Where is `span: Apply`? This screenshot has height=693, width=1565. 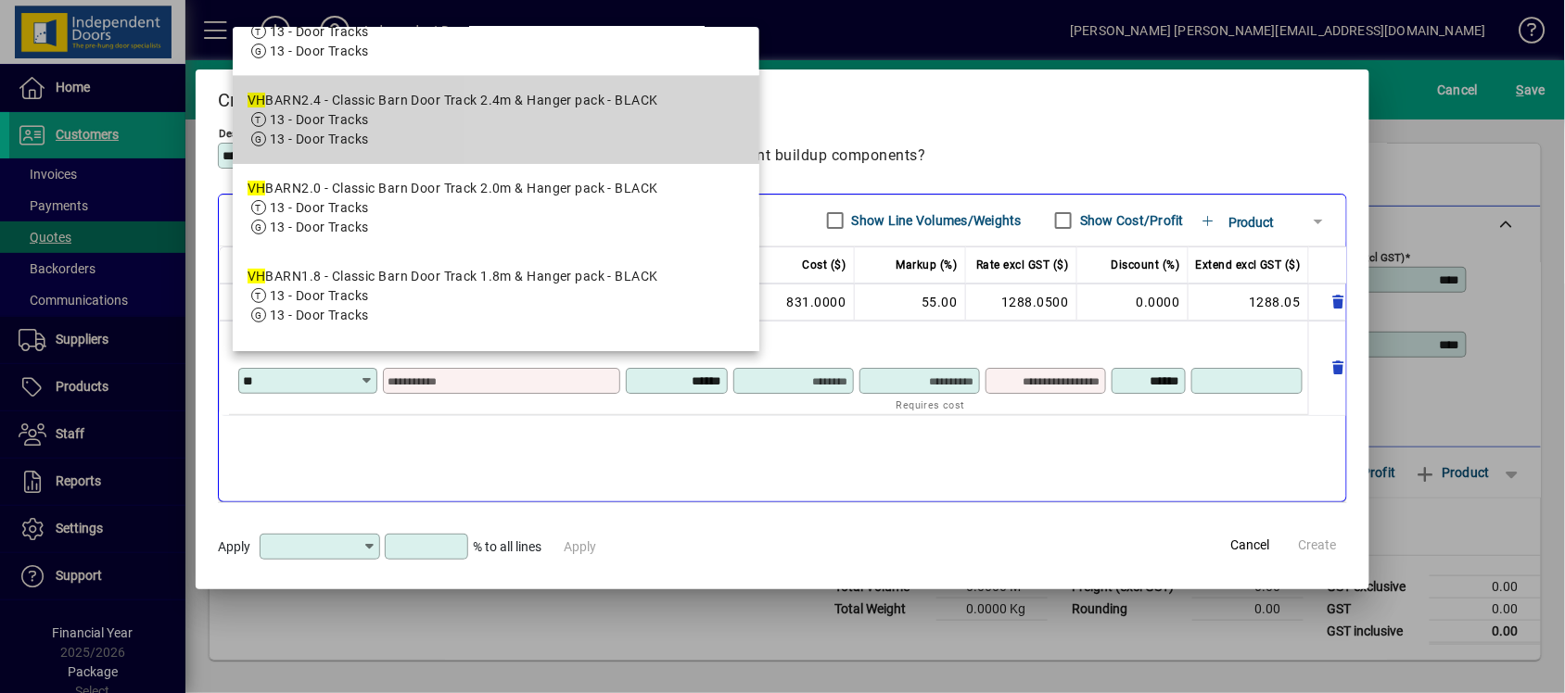
span: Apply is located at coordinates (234, 547).